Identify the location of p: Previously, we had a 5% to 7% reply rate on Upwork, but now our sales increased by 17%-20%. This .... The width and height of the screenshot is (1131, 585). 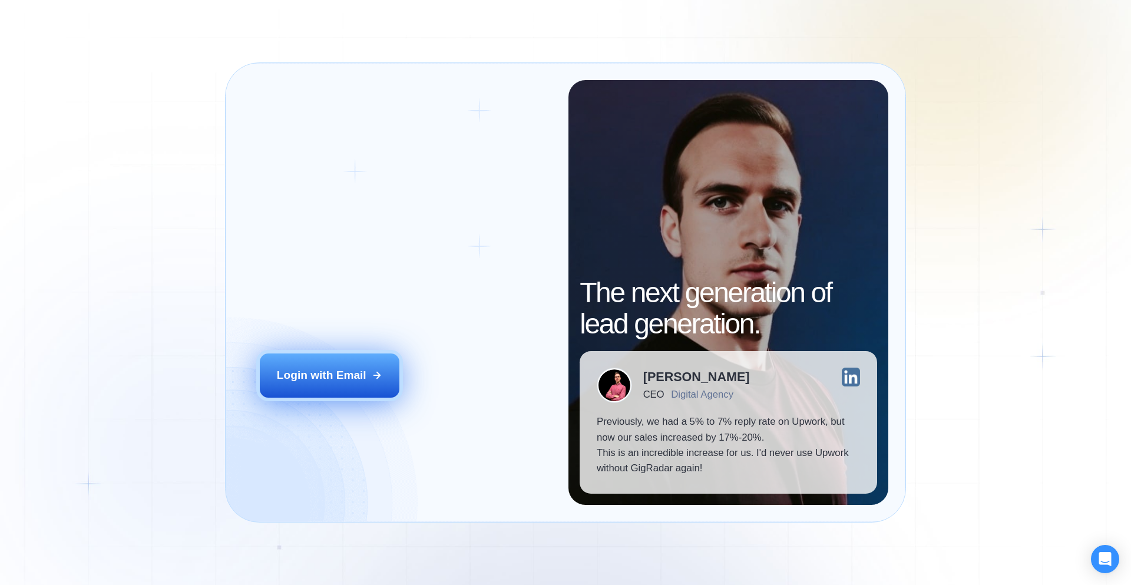
(728, 445).